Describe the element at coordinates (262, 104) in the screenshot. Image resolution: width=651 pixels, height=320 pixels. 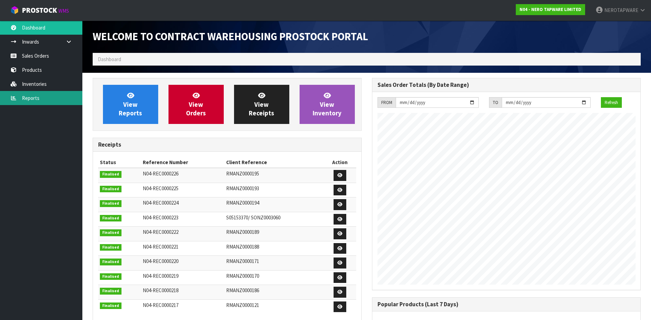
I see `span: View Receipts` at that location.